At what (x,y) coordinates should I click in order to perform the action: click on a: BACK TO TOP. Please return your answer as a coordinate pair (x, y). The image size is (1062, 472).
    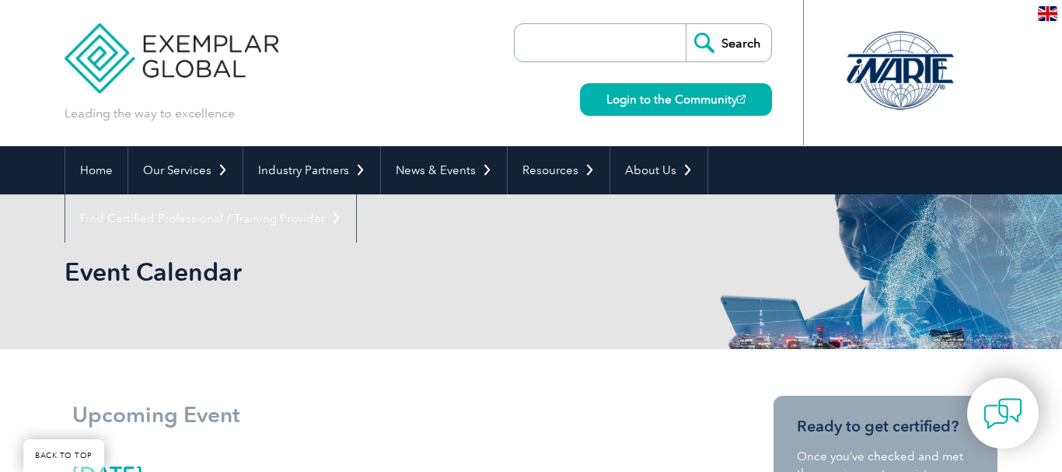
    Looking at the image, I should click on (64, 456).